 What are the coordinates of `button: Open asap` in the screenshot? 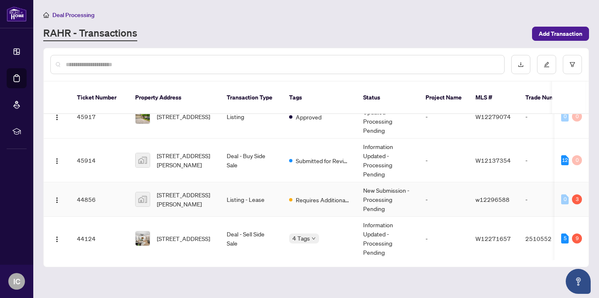 It's located at (578, 281).